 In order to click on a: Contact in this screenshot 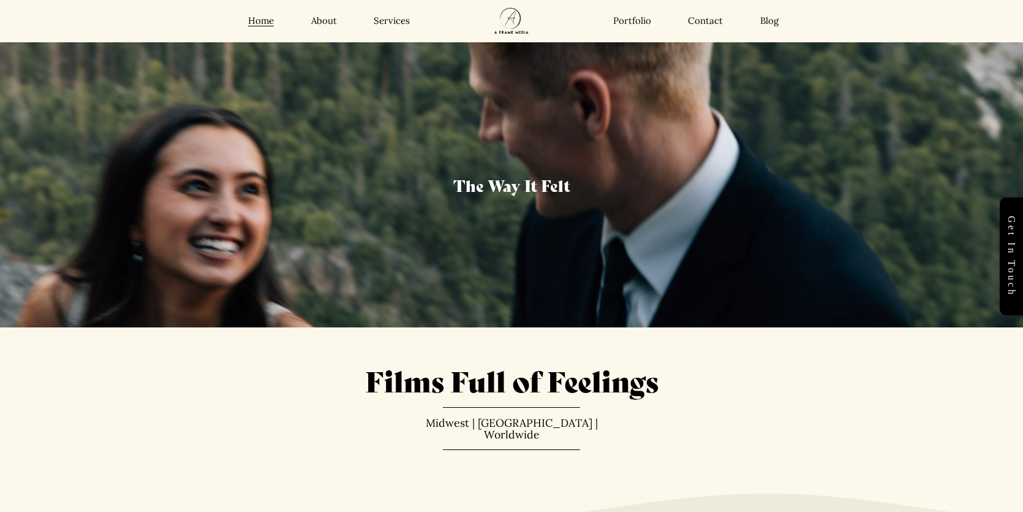, I will do `click(705, 21)`.